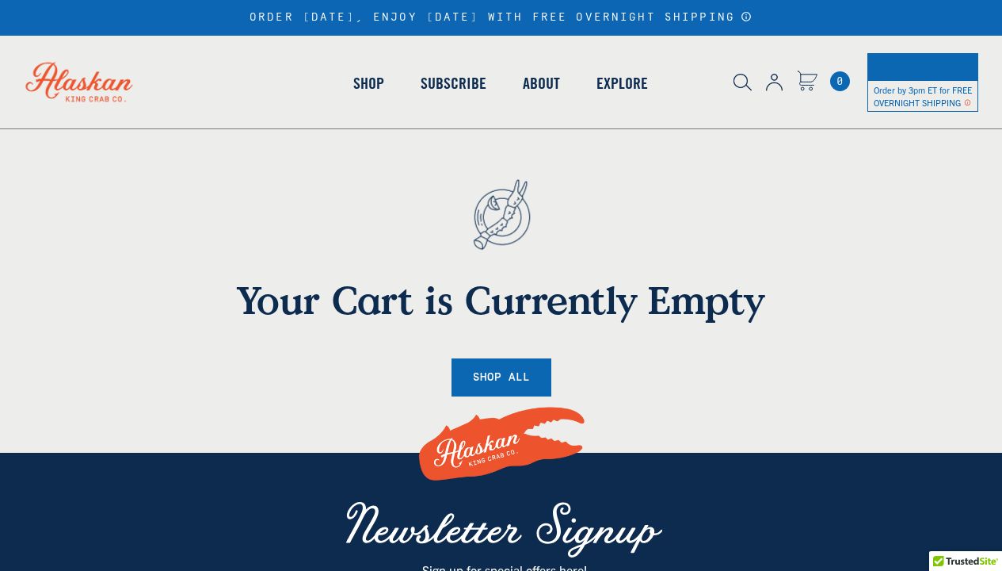 Image resolution: width=1002 pixels, height=571 pixels. What do you see at coordinates (79, 82) in the screenshot?
I see `img: Alaskan King Crab Co. logo` at bounding box center [79, 82].